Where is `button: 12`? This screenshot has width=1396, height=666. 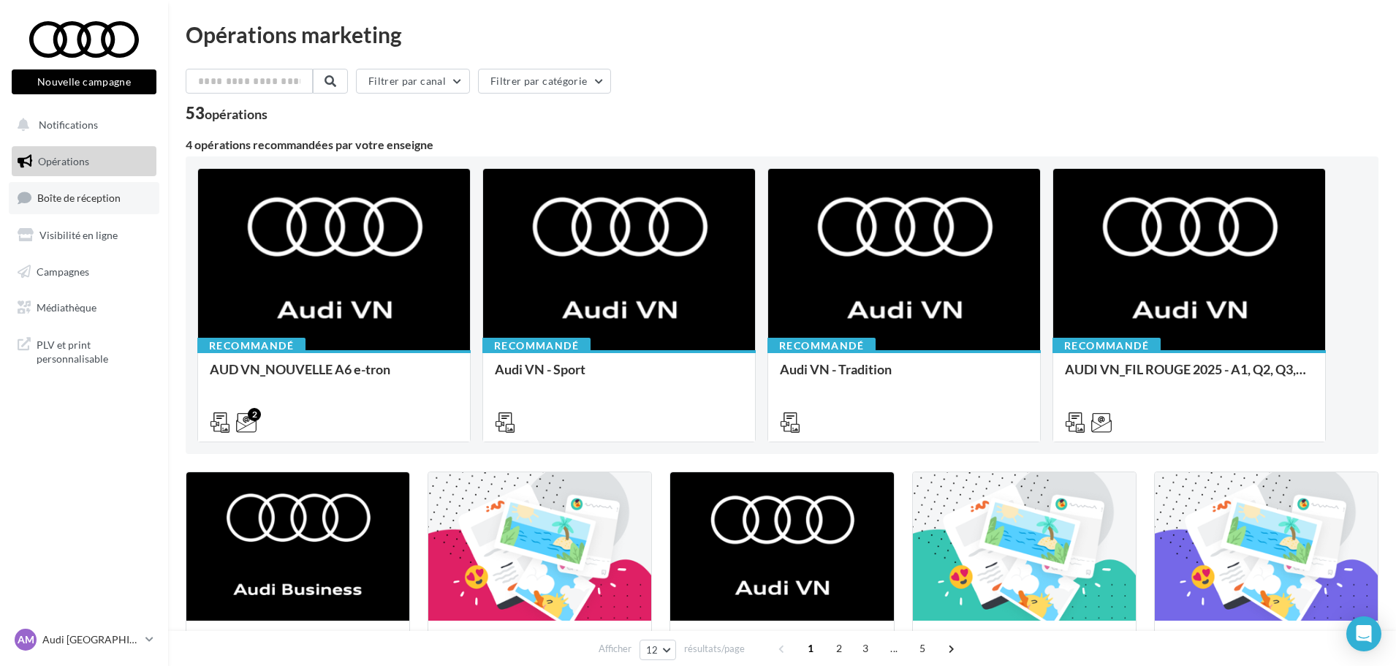
button: 12 is located at coordinates (658, 650).